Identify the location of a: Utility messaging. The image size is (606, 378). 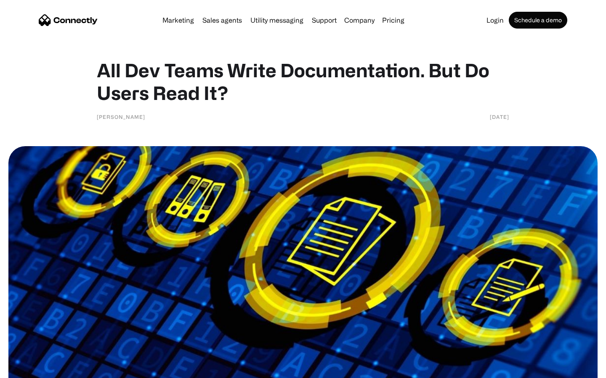
(277, 20).